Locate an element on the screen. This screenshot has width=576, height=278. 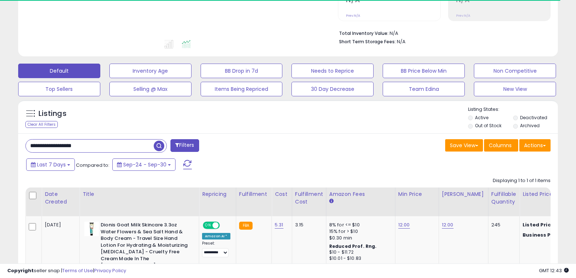
b: Dionis Goat Milk Skincare 3.3oz Water Flowers & Sea Salt Hand & Body Cream - Travel Size Hand Lot... is located at coordinates (145, 250).